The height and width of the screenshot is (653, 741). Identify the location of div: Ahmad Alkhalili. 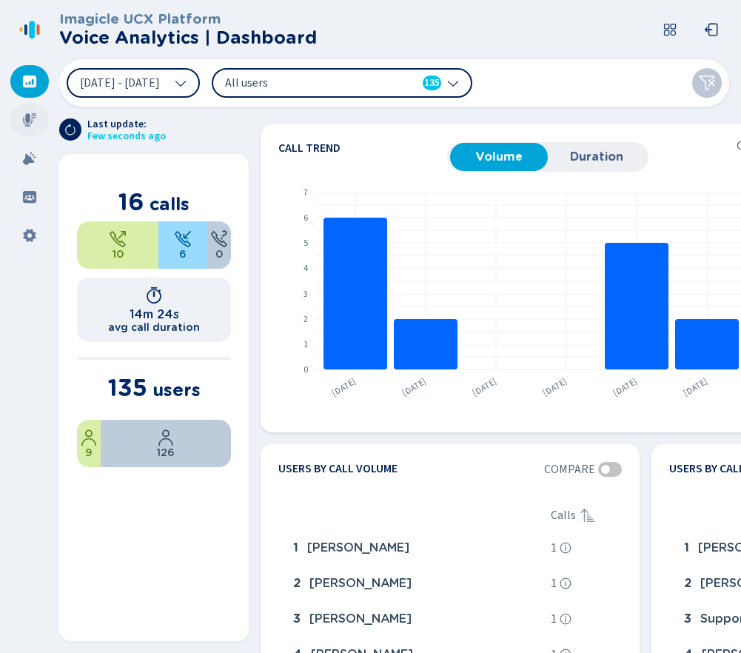
(416, 548).